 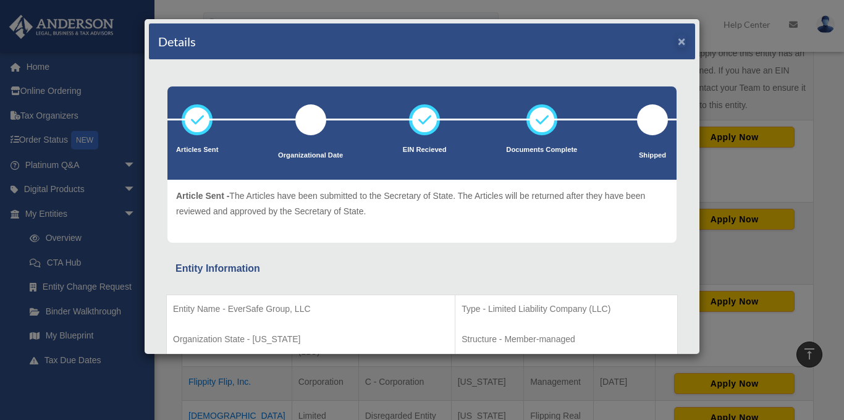 What do you see at coordinates (566, 309) in the screenshot?
I see `p: Type - Limited Liability Company (LLC)` at bounding box center [566, 309].